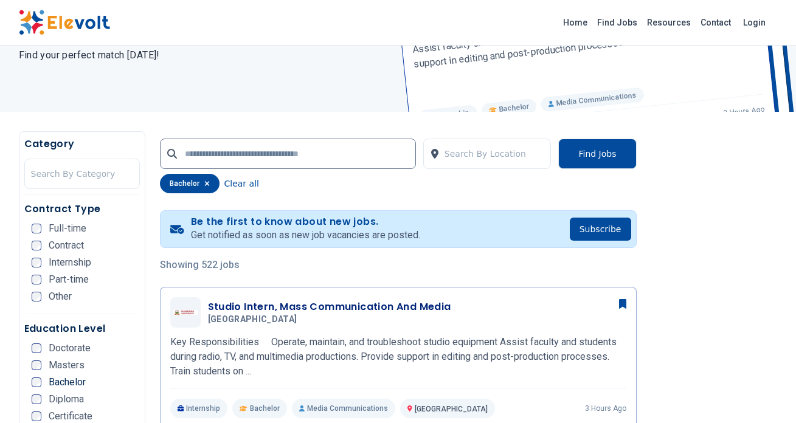  What do you see at coordinates (765, 394) in the screenshot?
I see `div: Chat Widget` at bounding box center [765, 394].